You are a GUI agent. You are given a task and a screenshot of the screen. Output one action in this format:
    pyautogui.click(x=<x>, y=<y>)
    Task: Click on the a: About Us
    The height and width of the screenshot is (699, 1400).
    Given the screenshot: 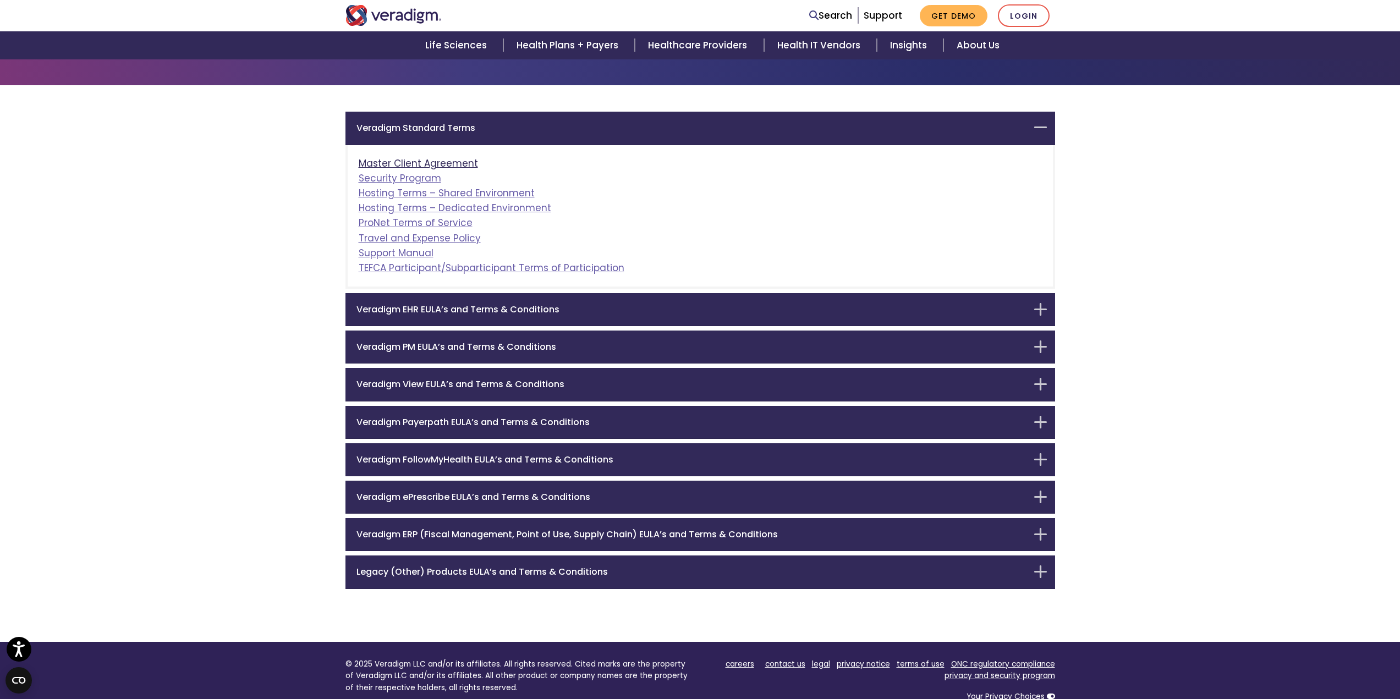 What is the action you would take?
    pyautogui.click(x=978, y=45)
    